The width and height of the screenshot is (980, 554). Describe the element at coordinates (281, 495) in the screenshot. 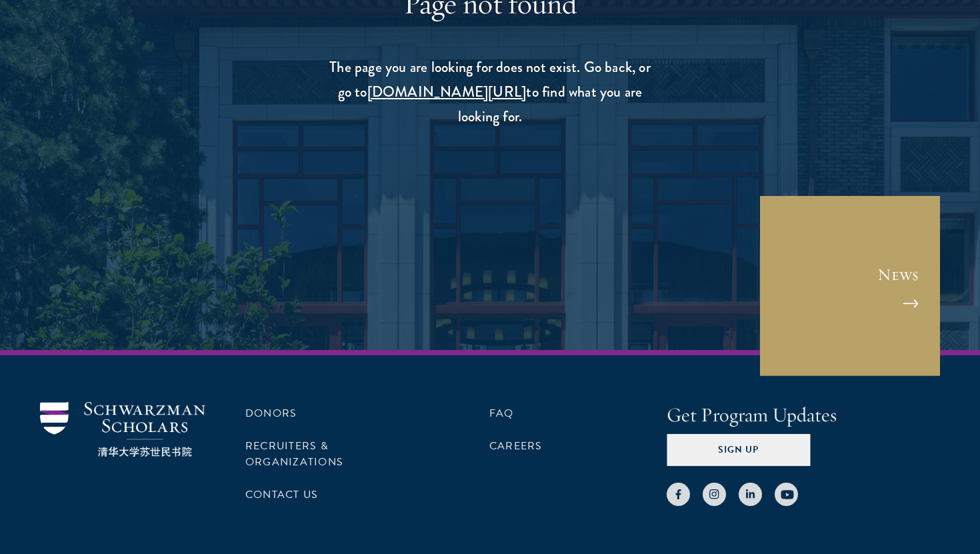

I see `a: Contact Us` at that location.